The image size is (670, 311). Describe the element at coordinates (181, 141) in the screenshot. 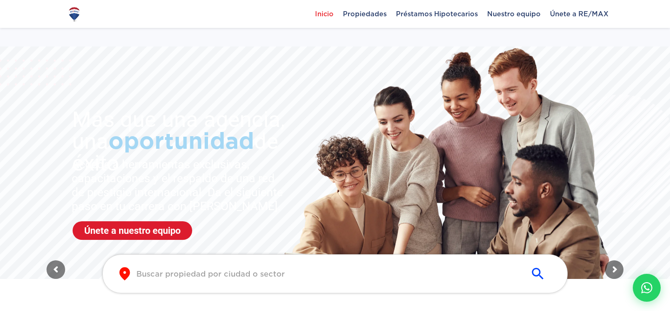

I see `span: oportunidad` at that location.